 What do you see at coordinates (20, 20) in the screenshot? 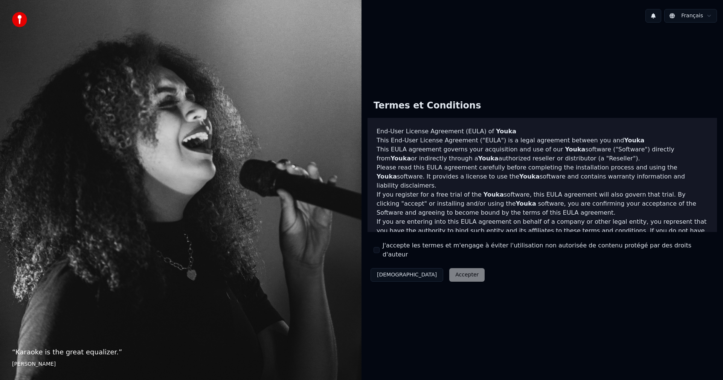
I see `img: youka` at bounding box center [20, 20].